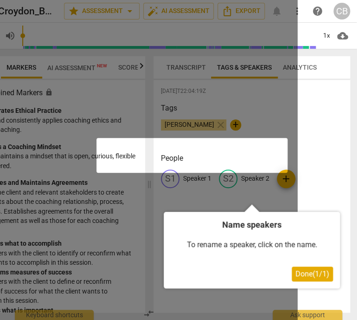  What do you see at coordinates (252, 245) in the screenshot?
I see `div: To rename a speaker, click on the name.` at bounding box center [252, 245].